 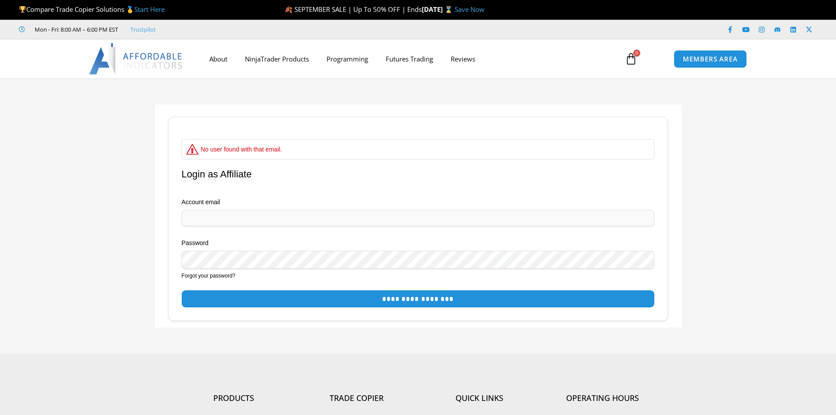 What do you see at coordinates (92, 9) in the screenshot?
I see `span: Compare Trade Copier Solutions 🥇` at bounding box center [92, 9].